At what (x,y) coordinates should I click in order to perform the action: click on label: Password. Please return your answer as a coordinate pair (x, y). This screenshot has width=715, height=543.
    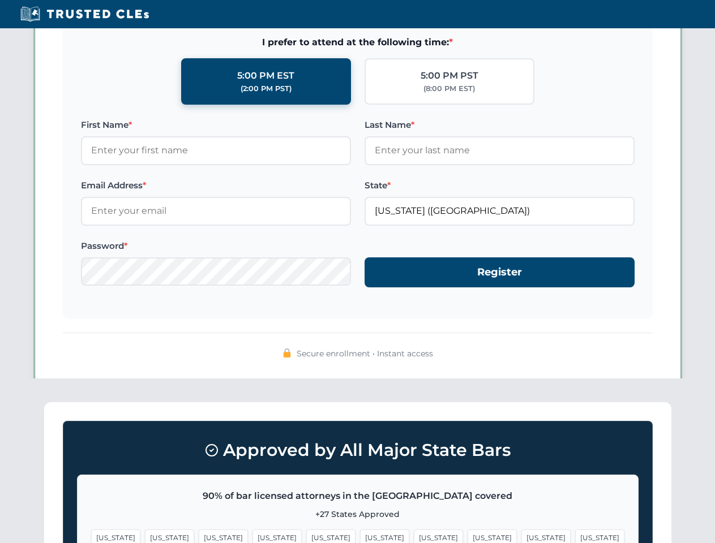
    Looking at the image, I should click on (216, 246).